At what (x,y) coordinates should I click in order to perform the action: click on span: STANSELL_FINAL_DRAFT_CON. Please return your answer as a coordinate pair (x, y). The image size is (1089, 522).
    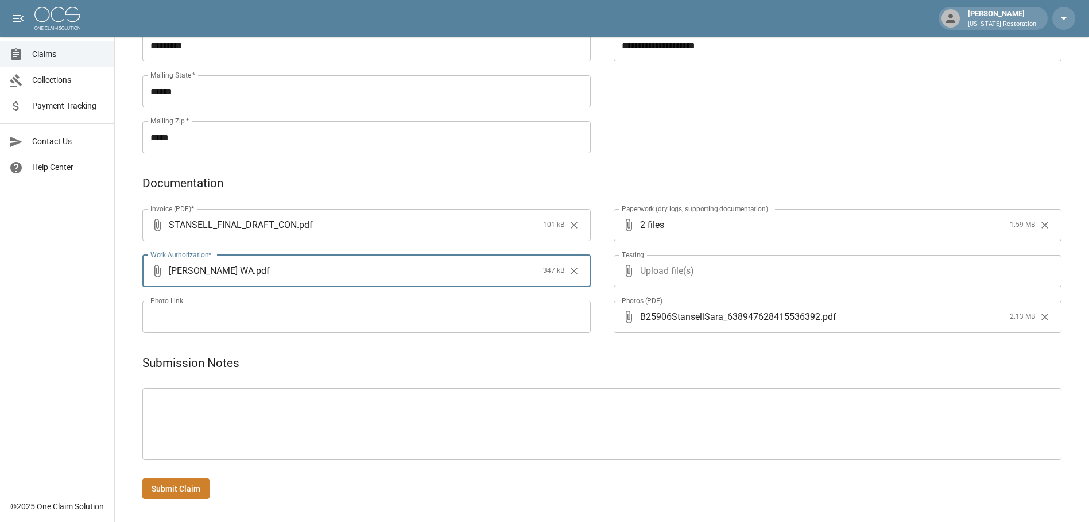
    Looking at the image, I should click on (233, 225).